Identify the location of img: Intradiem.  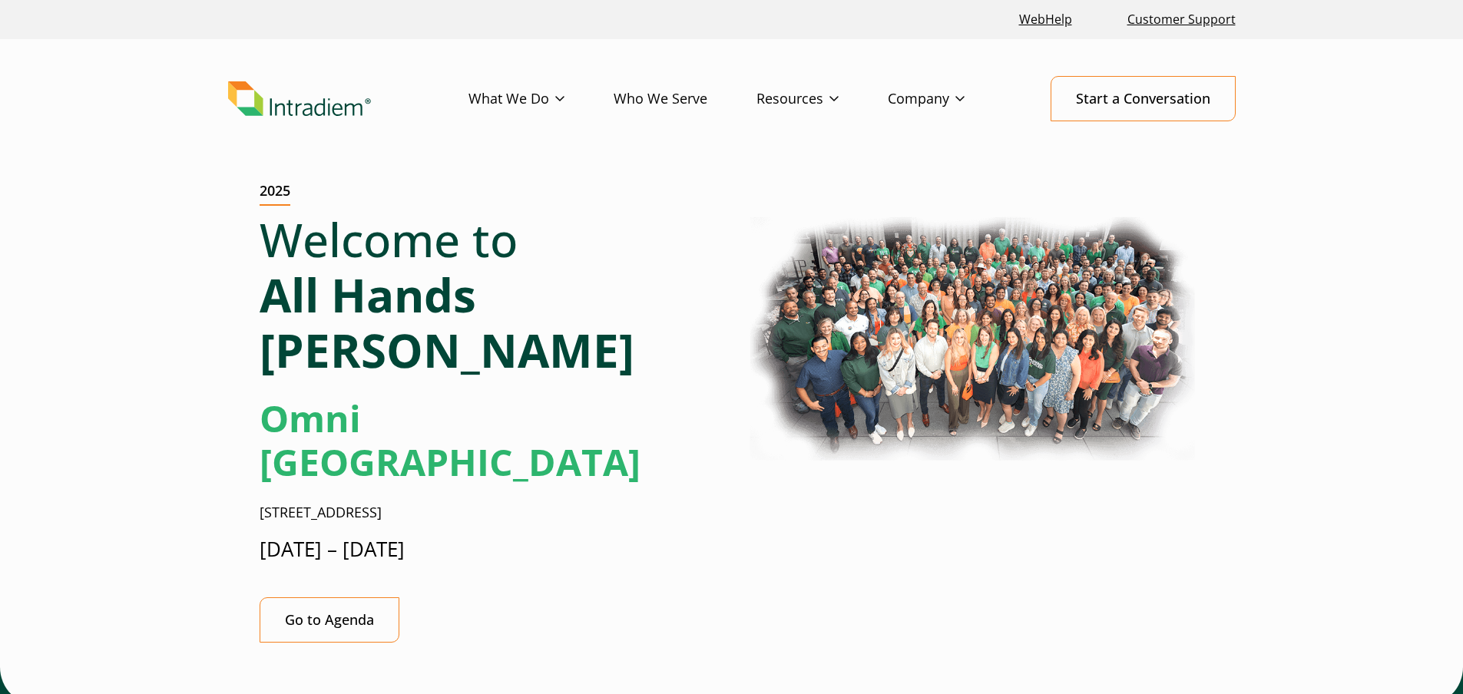
(300, 99).